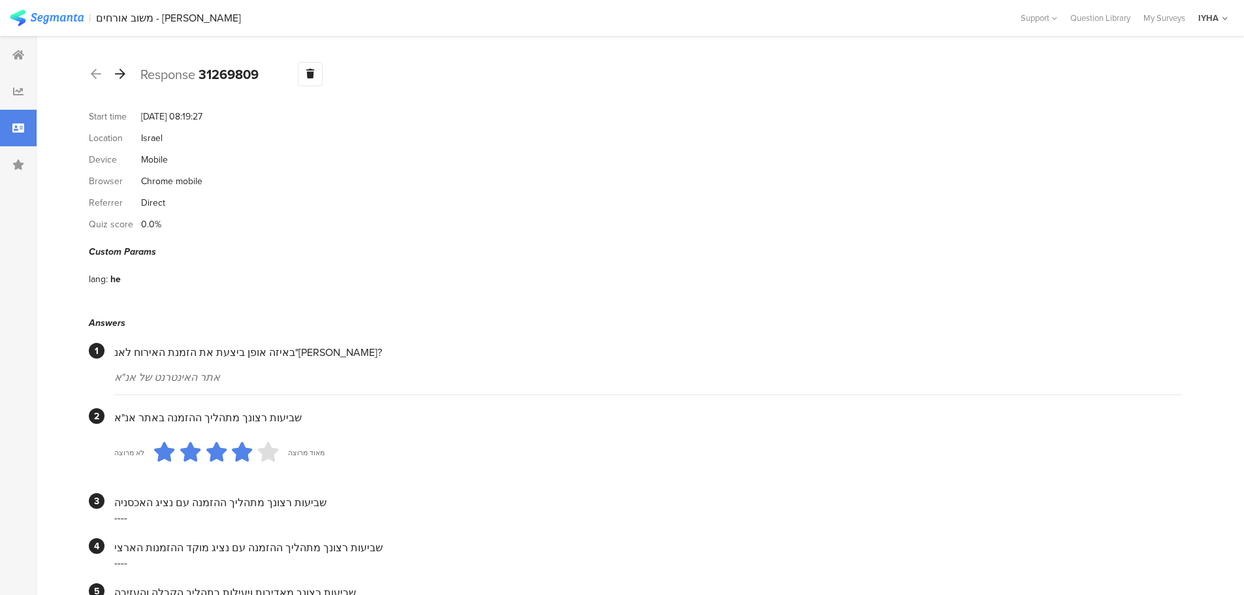 The height and width of the screenshot is (595, 1244). Describe the element at coordinates (648, 377) in the screenshot. I see `div: אתר האינטרנט של אנ"א` at that location.